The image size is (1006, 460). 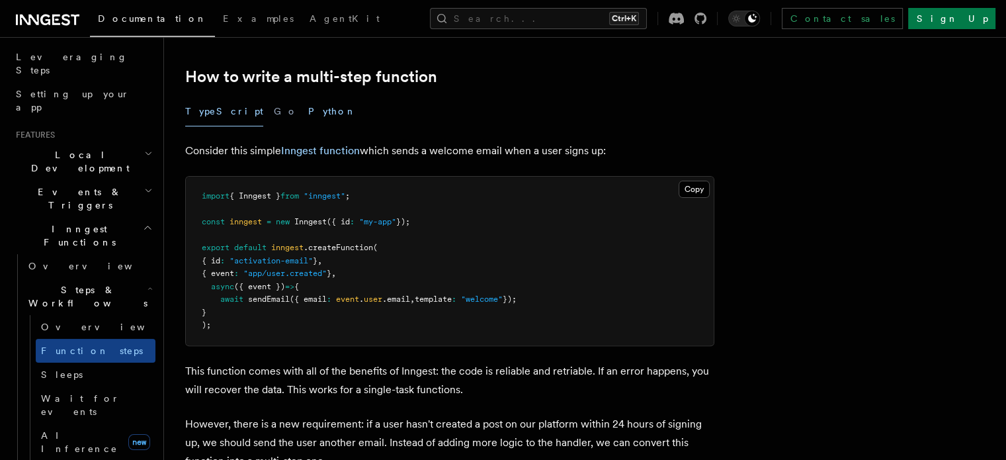 I want to click on button: Local Development, so click(x=83, y=161).